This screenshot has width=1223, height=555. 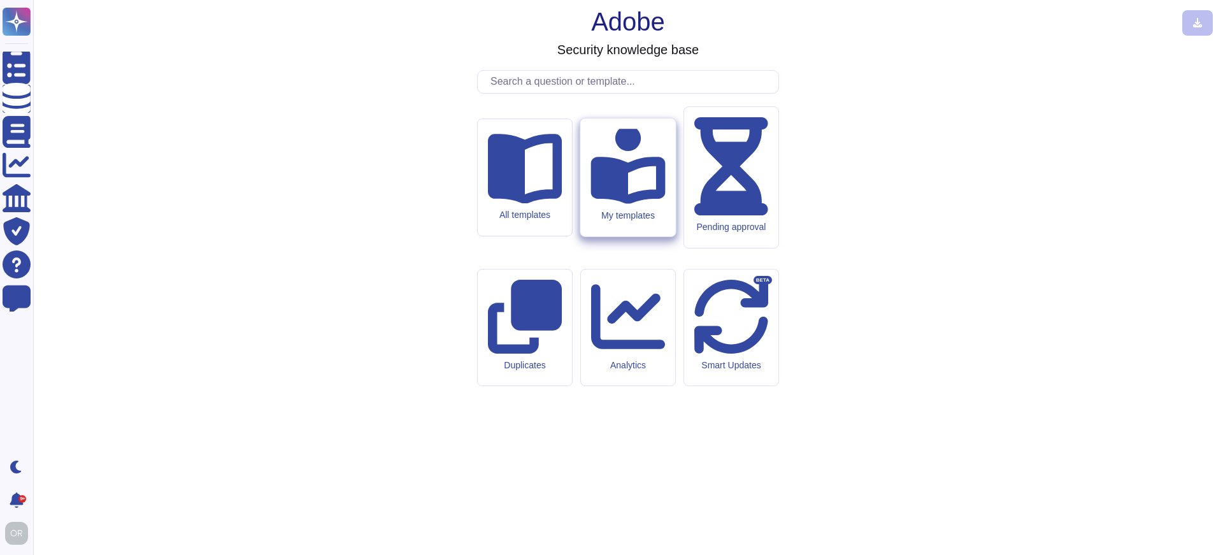 What do you see at coordinates (525, 215) in the screenshot?
I see `div: All templates` at bounding box center [525, 215].